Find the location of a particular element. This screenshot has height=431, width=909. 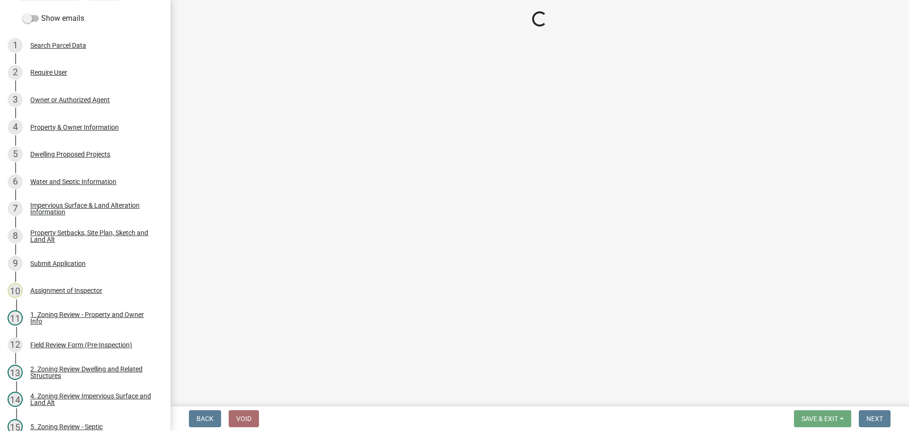

div: Search Parcel Data is located at coordinates (58, 45).